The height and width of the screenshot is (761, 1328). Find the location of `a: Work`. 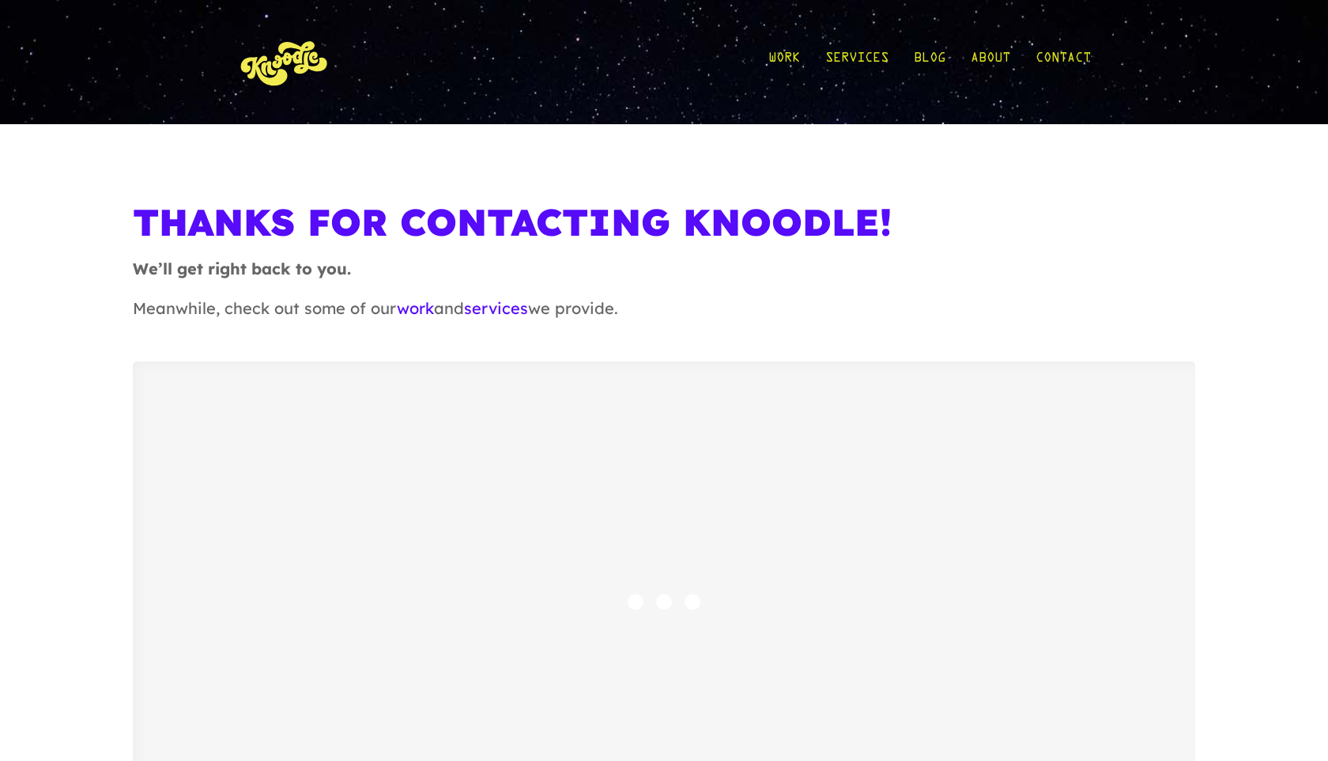

a: Work is located at coordinates (784, 62).